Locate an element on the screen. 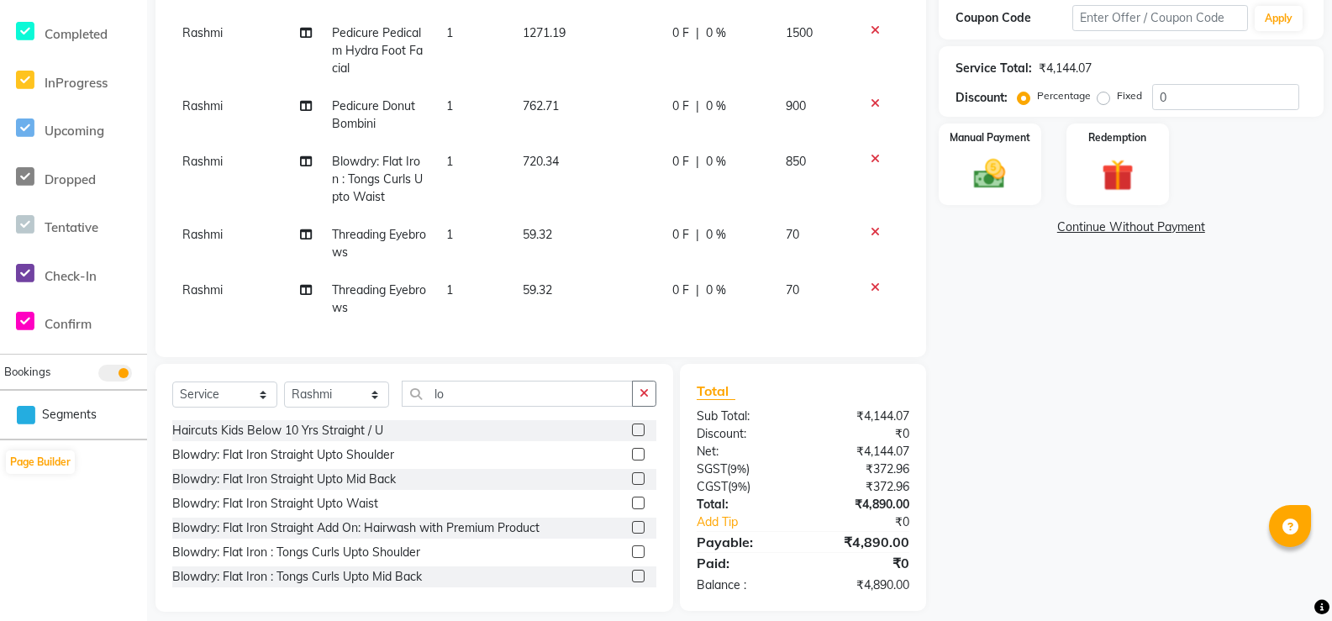  span: Confirm is located at coordinates (68, 323).